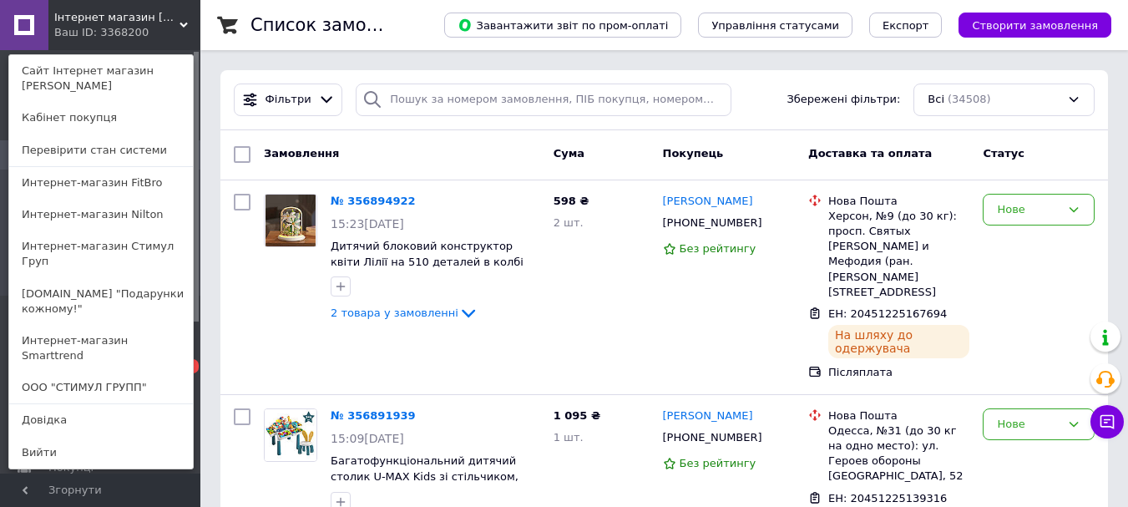 This screenshot has height=507, width=1128. I want to click on button: Експорт, so click(906, 25).